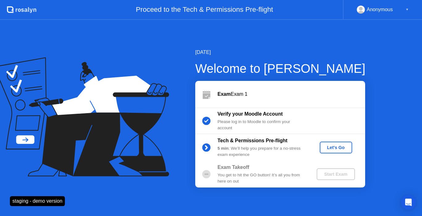 Image resolution: width=422 pixels, height=216 pixels. Describe the element at coordinates (223, 148) in the screenshot. I see `b: 5 min` at that location.